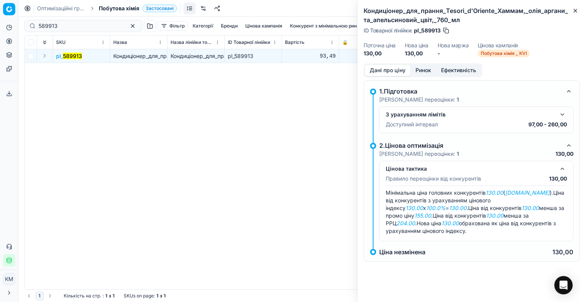 The image size is (586, 302). Describe the element at coordinates (61, 8) in the screenshot. I see `a: Оптимізаційні групи` at that location.